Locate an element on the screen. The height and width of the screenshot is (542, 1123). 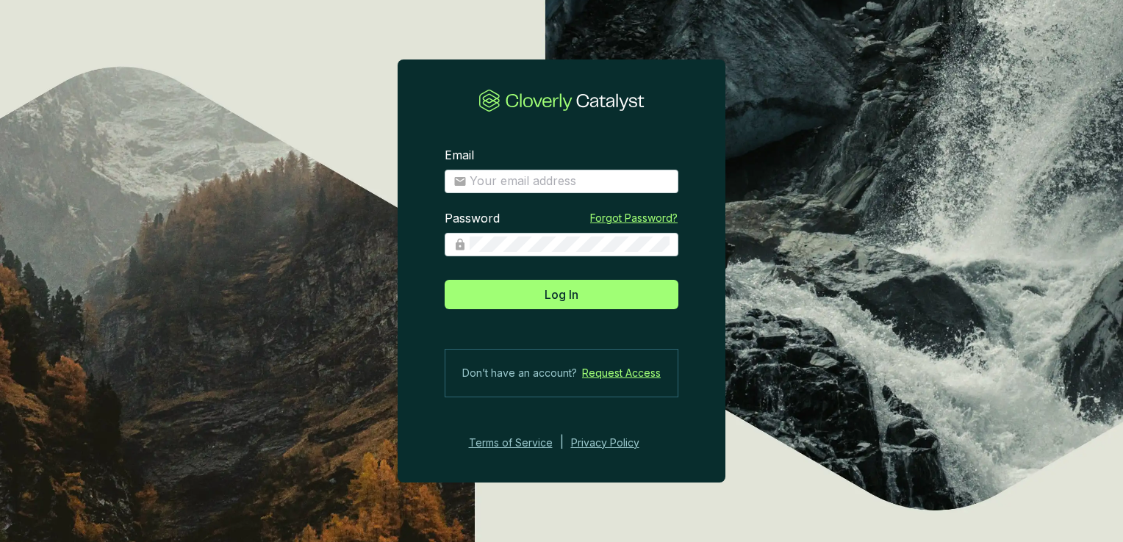
span: Log In is located at coordinates (561, 295).